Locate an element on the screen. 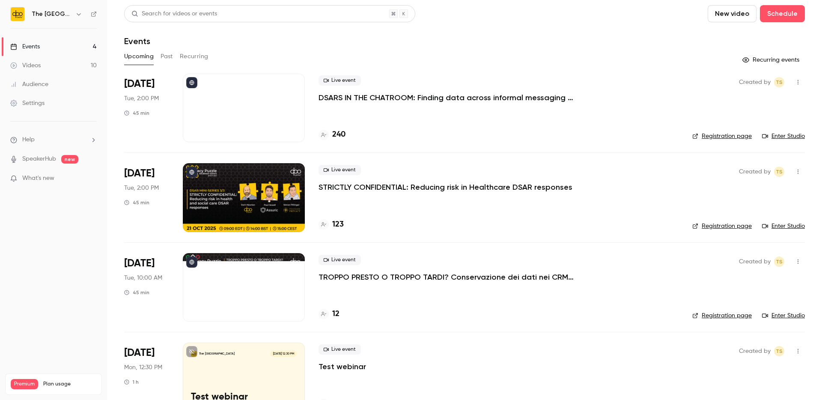 The image size is (822, 400). p: Test webinar is located at coordinates (342, 367).